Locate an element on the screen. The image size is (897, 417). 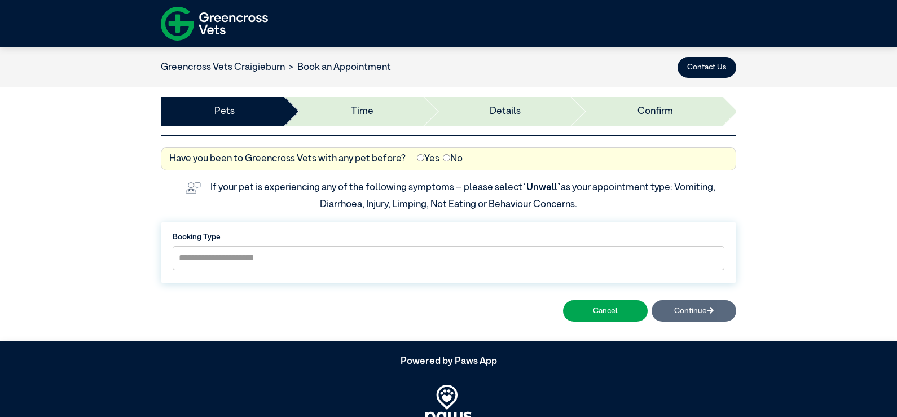
input: Yes is located at coordinates (420, 157).